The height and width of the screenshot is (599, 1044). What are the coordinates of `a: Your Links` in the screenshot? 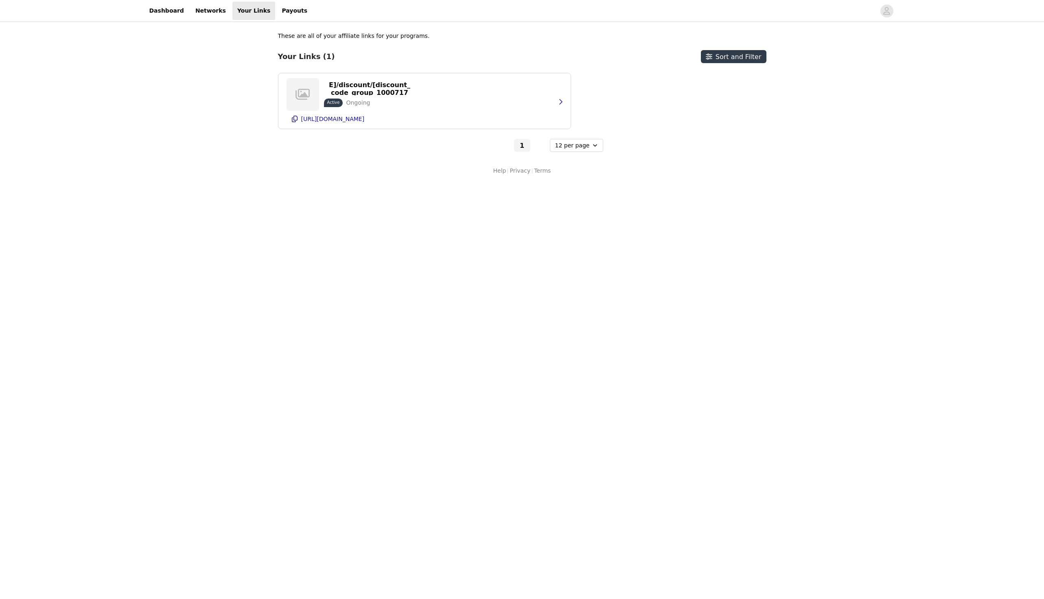 It's located at (254, 11).